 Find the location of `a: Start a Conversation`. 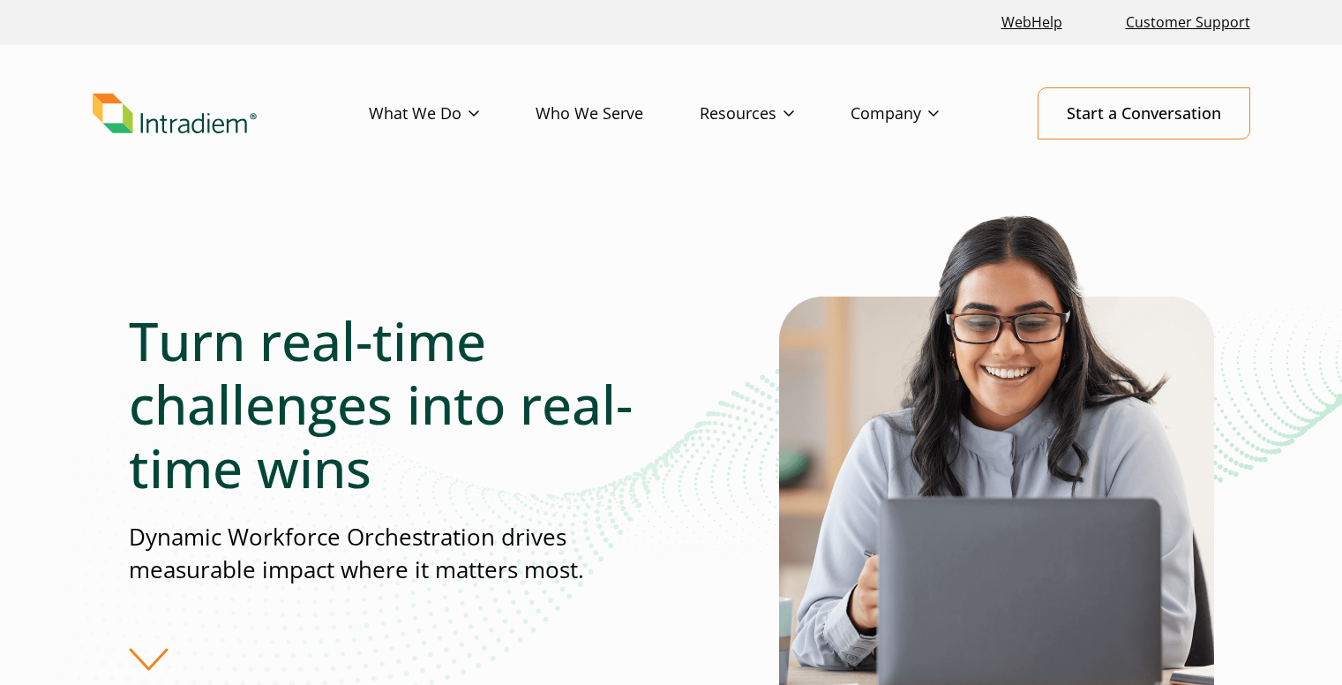

a: Start a Conversation is located at coordinates (1143, 113).